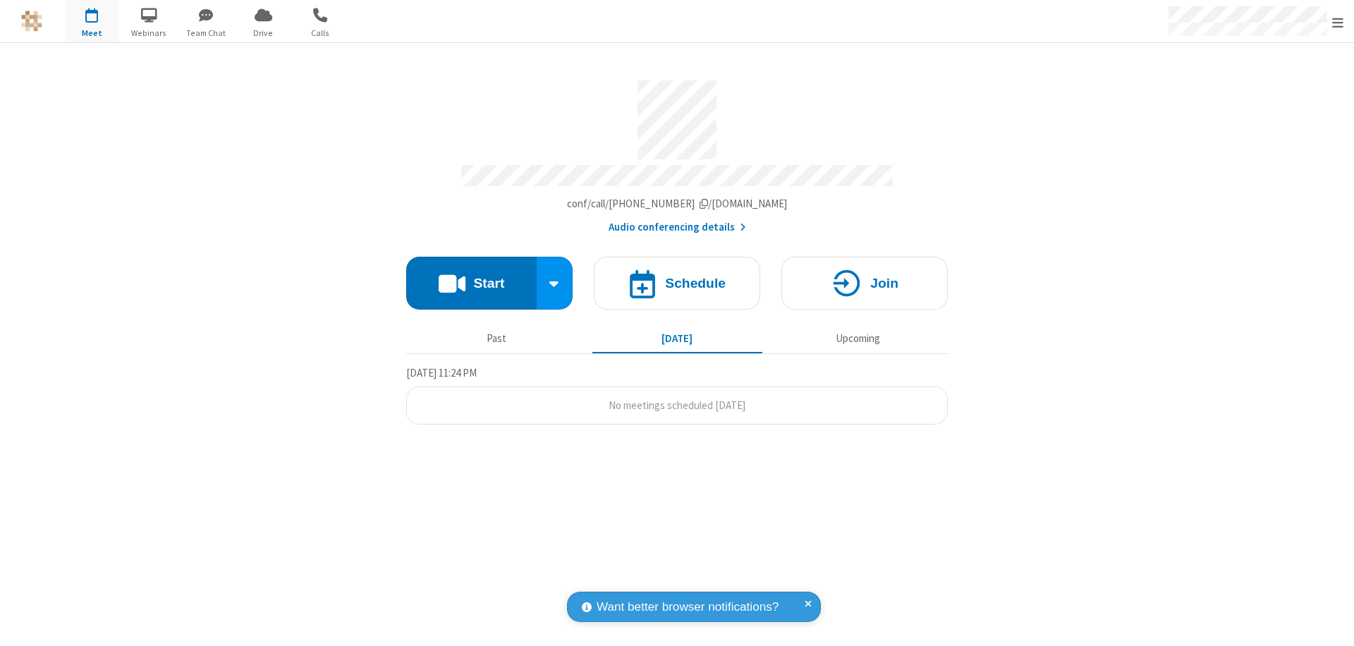 The image size is (1354, 646). What do you see at coordinates (677, 395) in the screenshot?
I see `section: Today's Meetings` at bounding box center [677, 395].